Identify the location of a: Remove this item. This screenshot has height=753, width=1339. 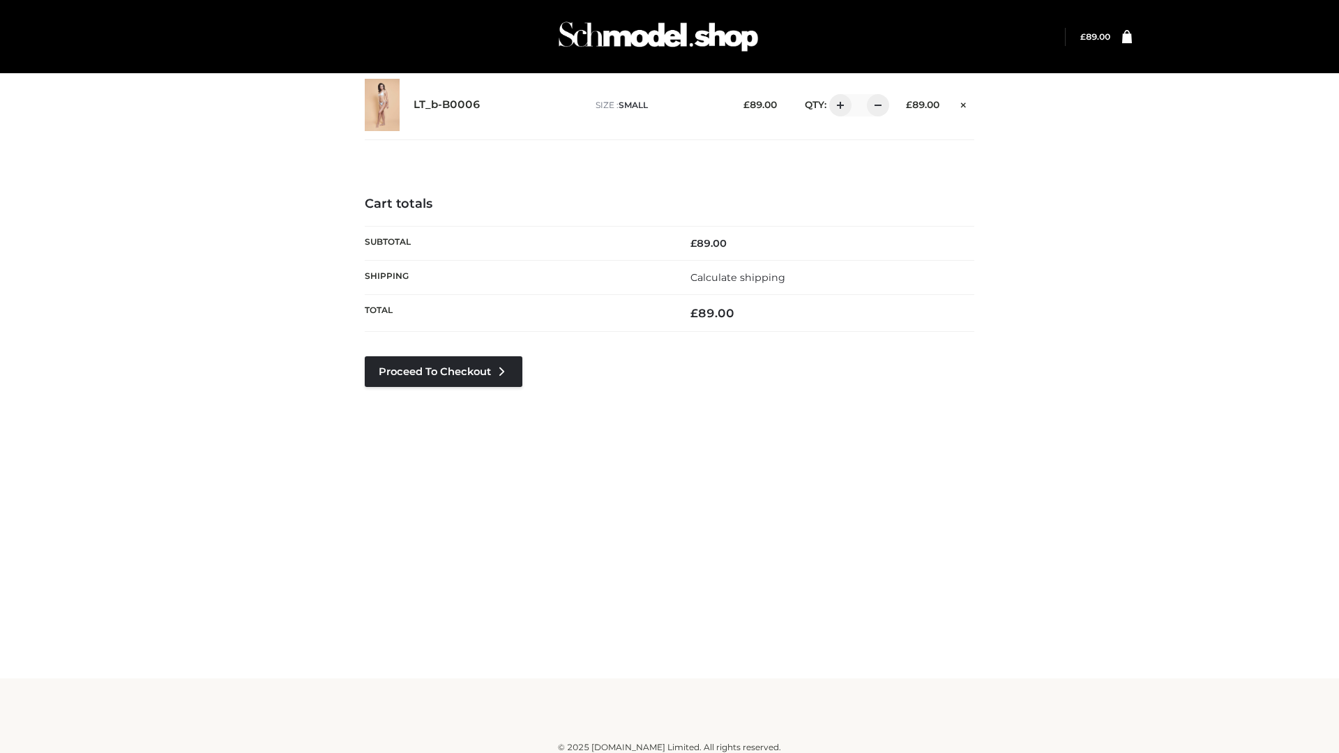
(964, 103).